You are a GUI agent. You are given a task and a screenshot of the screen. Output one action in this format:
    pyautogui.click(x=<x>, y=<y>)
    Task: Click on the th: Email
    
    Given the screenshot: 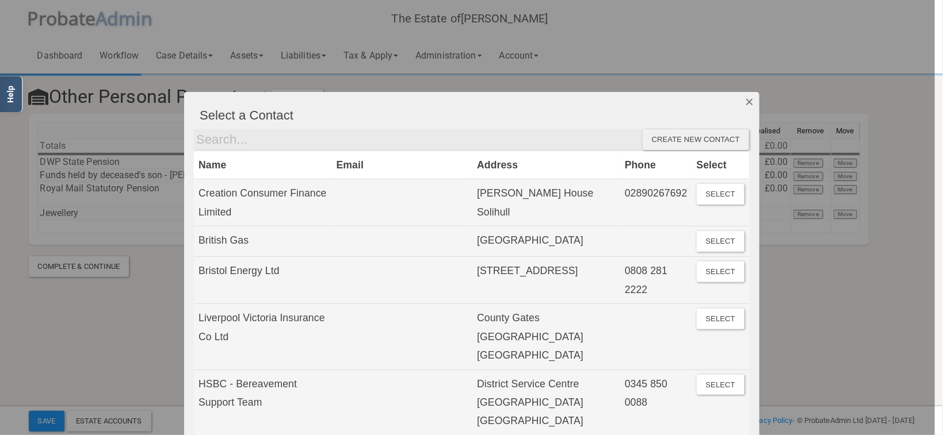 What is the action you would take?
    pyautogui.click(x=402, y=164)
    